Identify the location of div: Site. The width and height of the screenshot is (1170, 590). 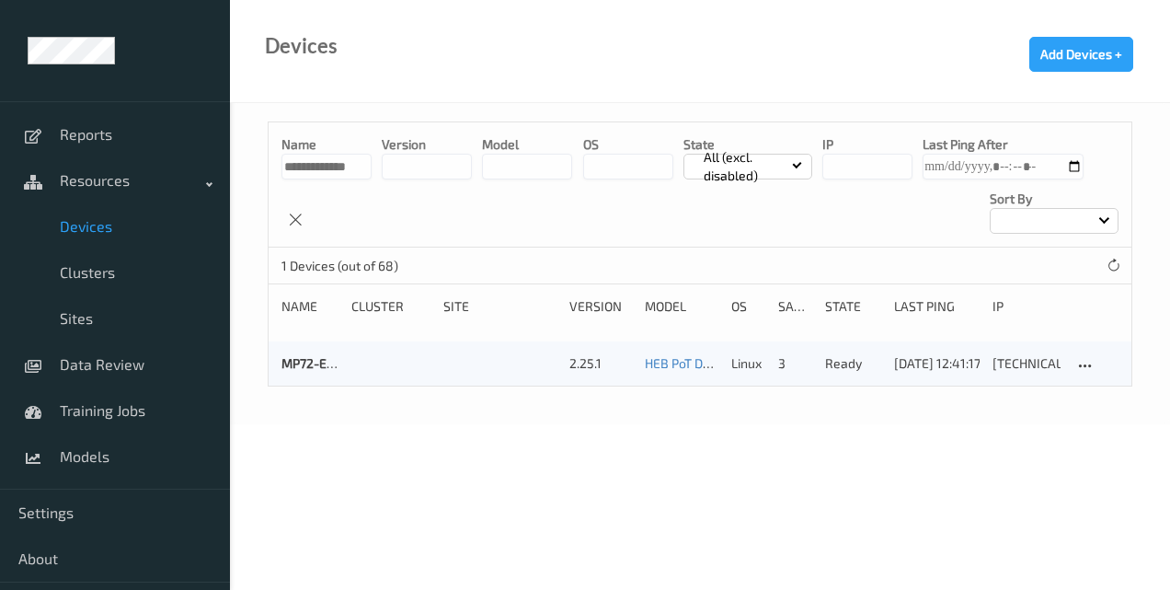
(500, 306).